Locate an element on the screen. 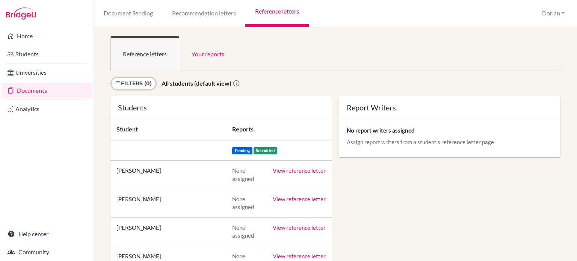 Image resolution: width=577 pixels, height=261 pixels. a: Students is located at coordinates (47, 54).